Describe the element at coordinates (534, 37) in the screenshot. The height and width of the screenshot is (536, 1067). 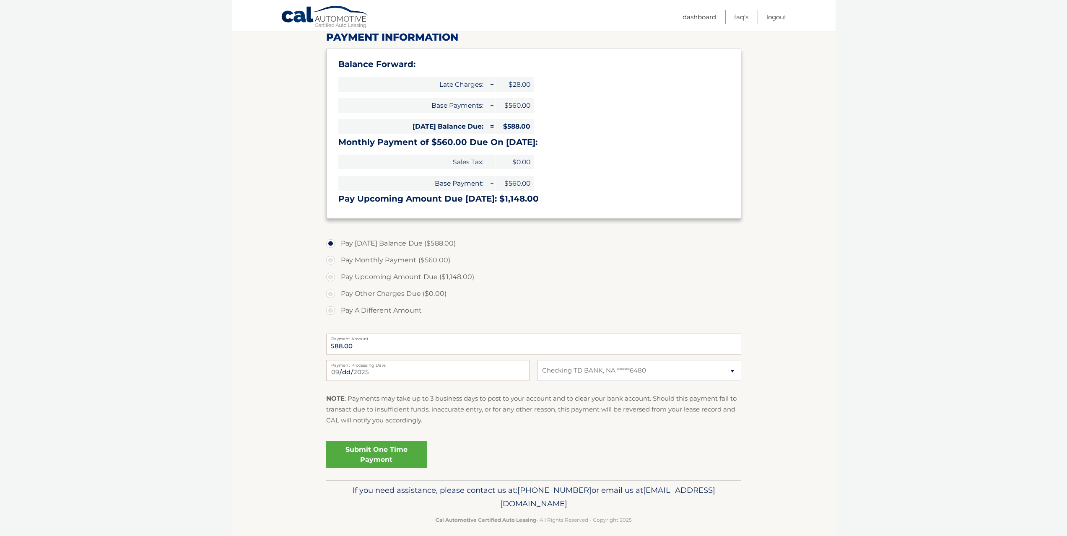
I see `h2: Payment Information` at that location.